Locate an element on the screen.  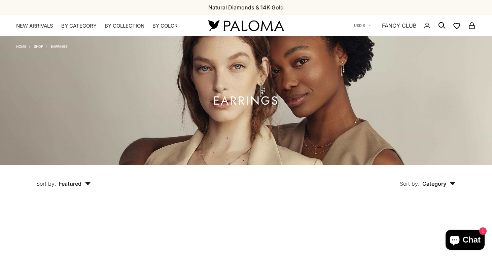
a: Earrings is located at coordinates (59, 46).